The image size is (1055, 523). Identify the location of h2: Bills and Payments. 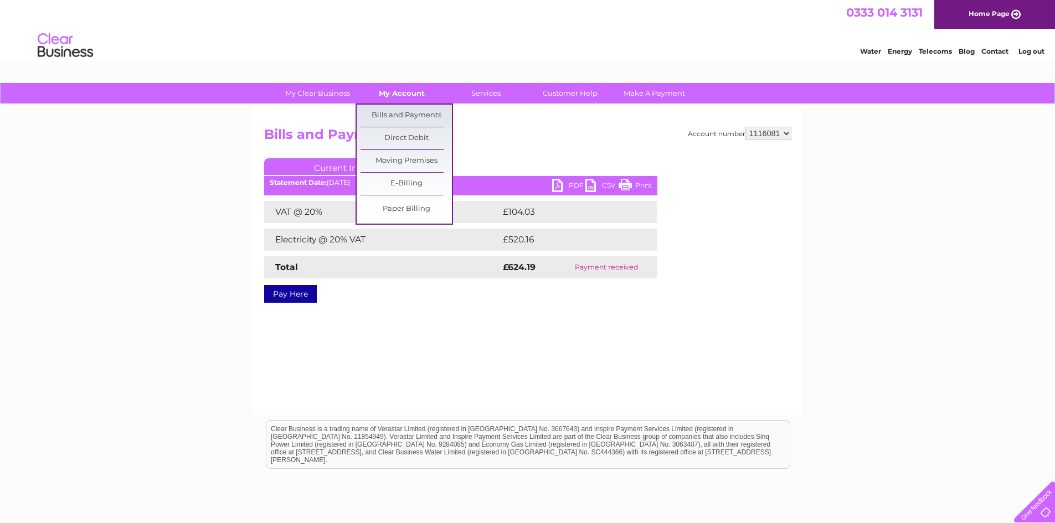
(528, 137).